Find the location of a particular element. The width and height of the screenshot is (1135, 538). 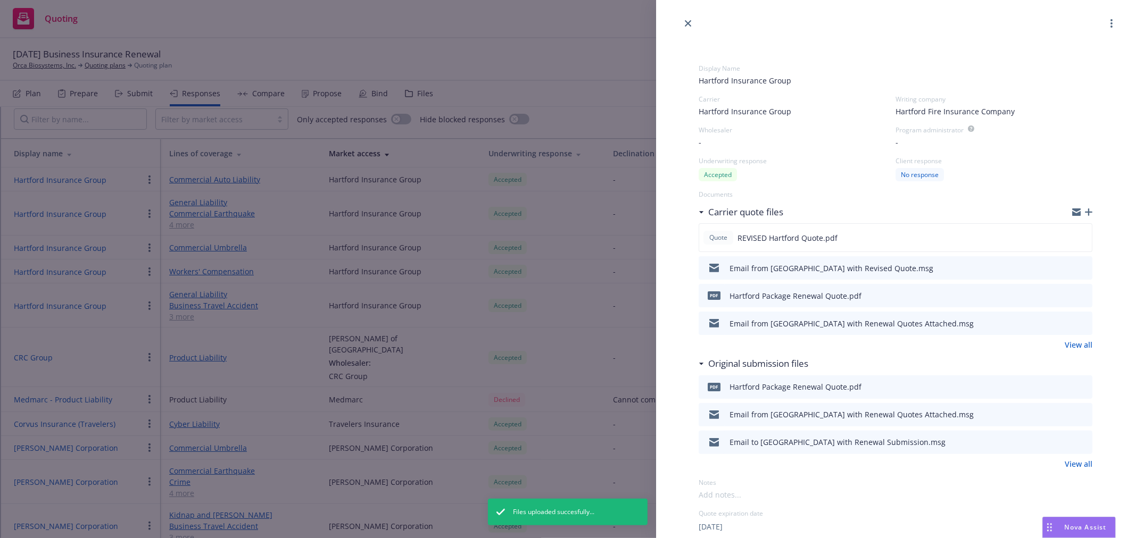

h3: Carrier quote files is located at coordinates (745, 212).